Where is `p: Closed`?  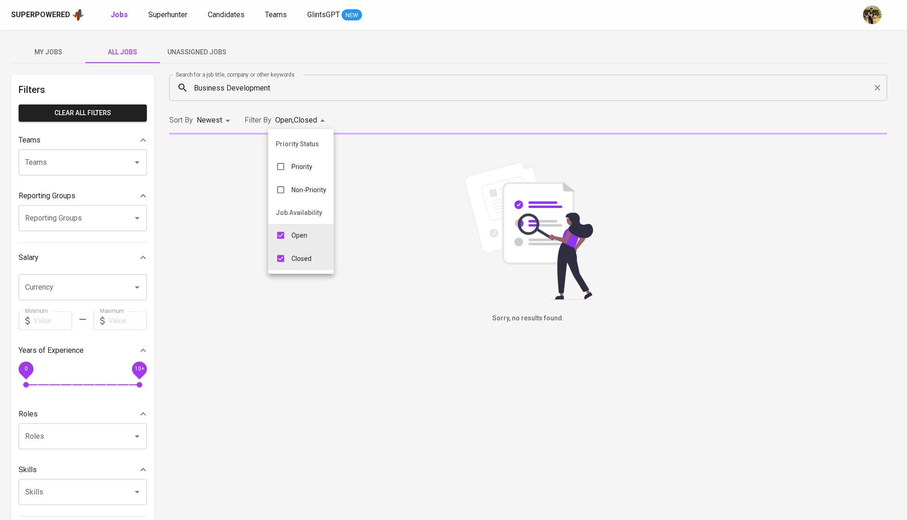 p: Closed is located at coordinates (301, 259).